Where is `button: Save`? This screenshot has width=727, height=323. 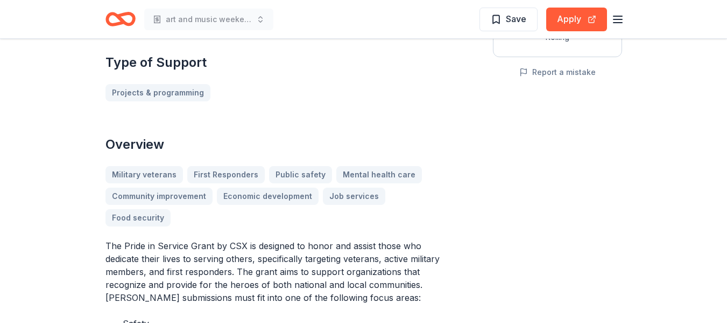
button: Save is located at coordinates (509, 19).